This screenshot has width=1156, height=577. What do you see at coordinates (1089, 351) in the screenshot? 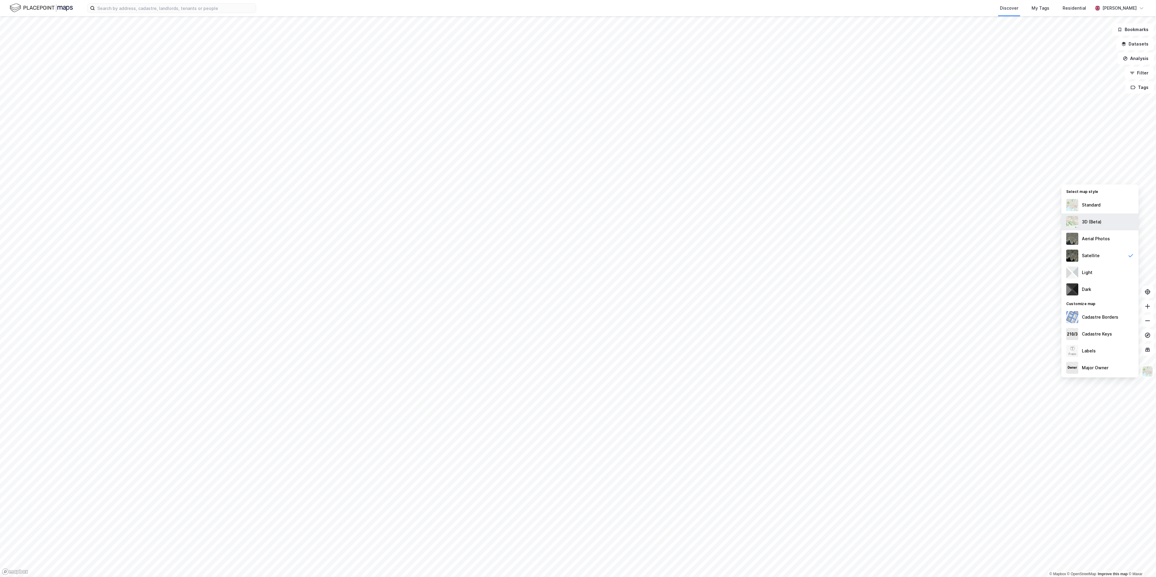
I see `div: Labels` at bounding box center [1089, 351].